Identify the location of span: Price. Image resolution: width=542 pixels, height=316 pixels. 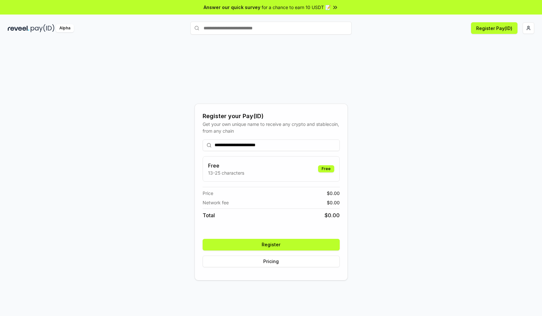
(208, 193).